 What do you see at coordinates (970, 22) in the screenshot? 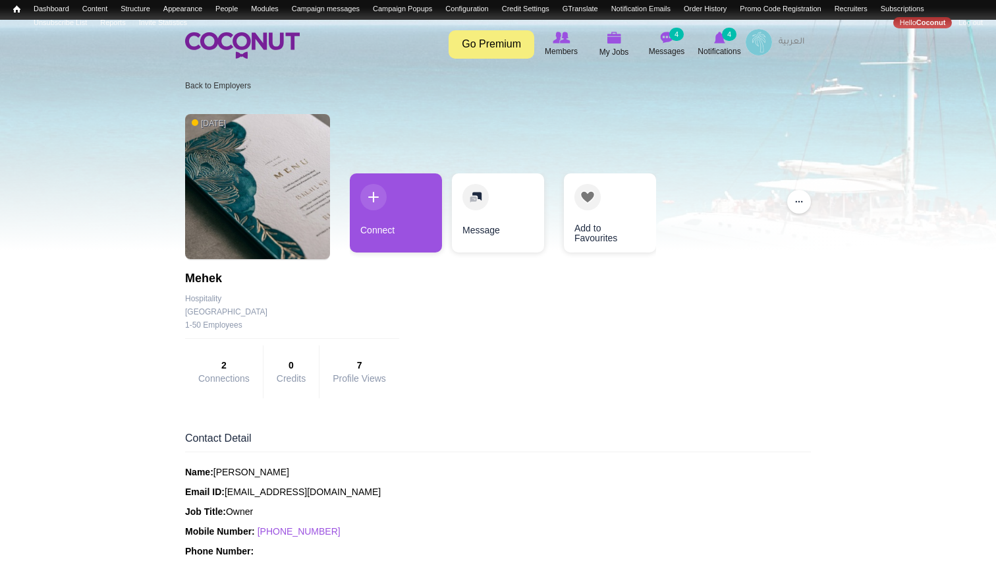
I see `a: Log out` at bounding box center [970, 22].